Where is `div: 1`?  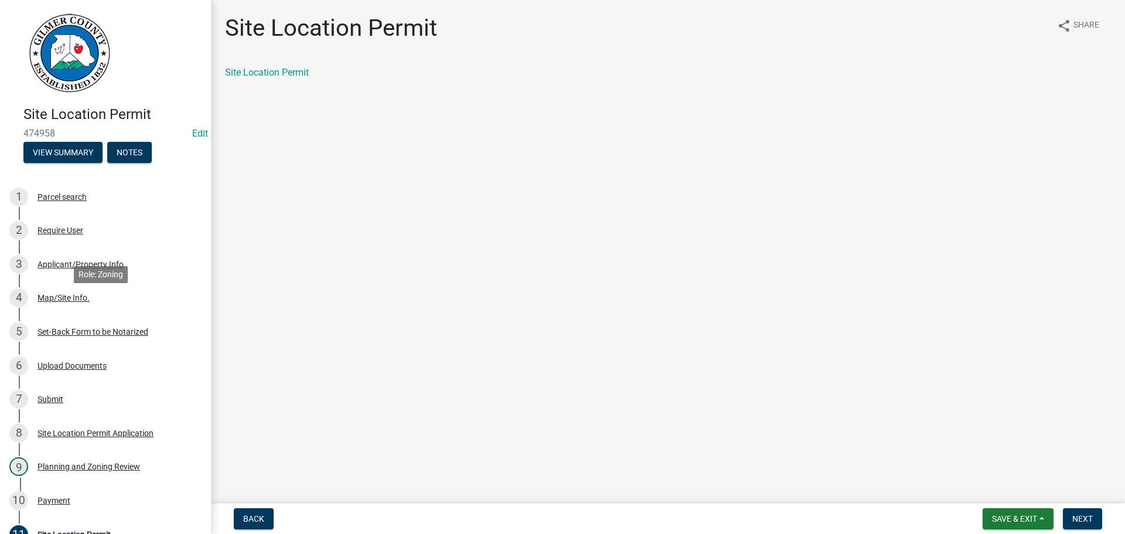
div: 1 is located at coordinates (19, 197).